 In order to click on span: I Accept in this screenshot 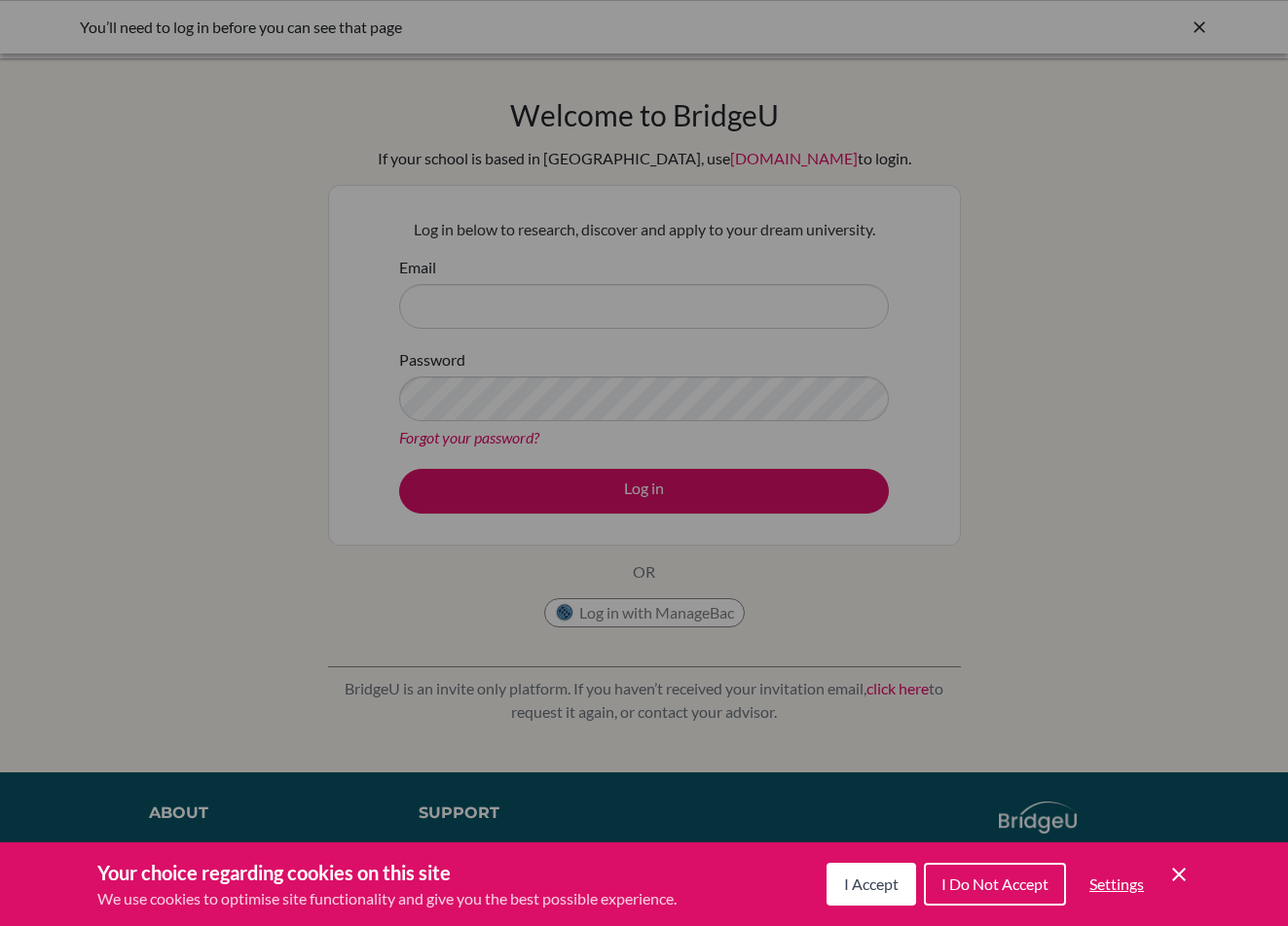, I will do `click(871, 884)`.